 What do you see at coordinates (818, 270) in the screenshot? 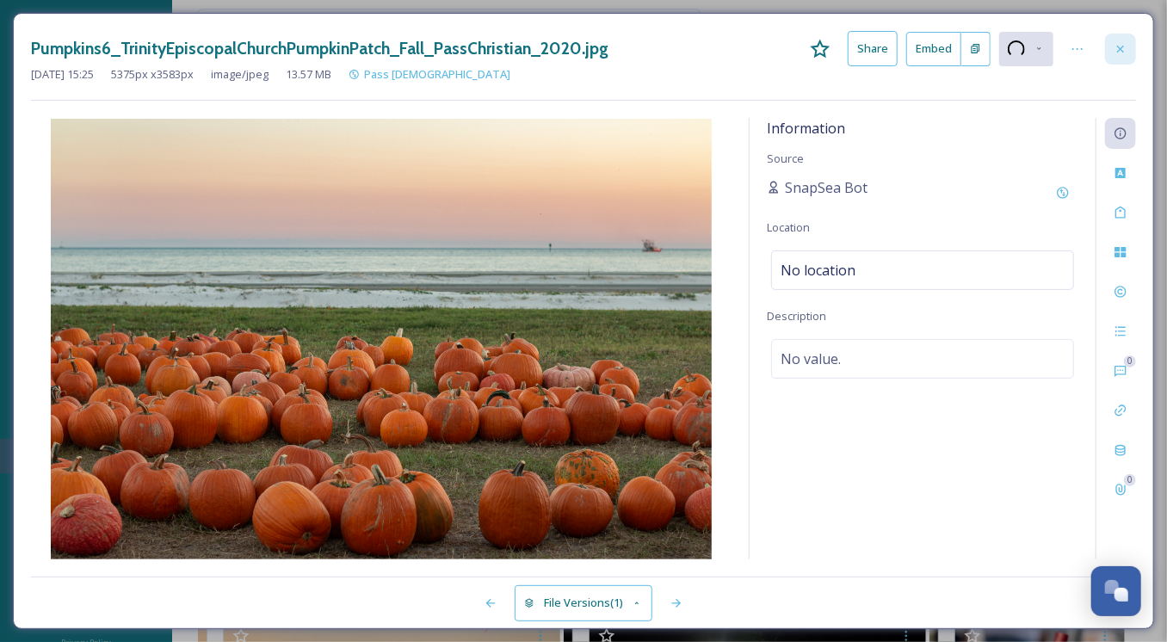
I see `span: No location` at bounding box center [818, 270].